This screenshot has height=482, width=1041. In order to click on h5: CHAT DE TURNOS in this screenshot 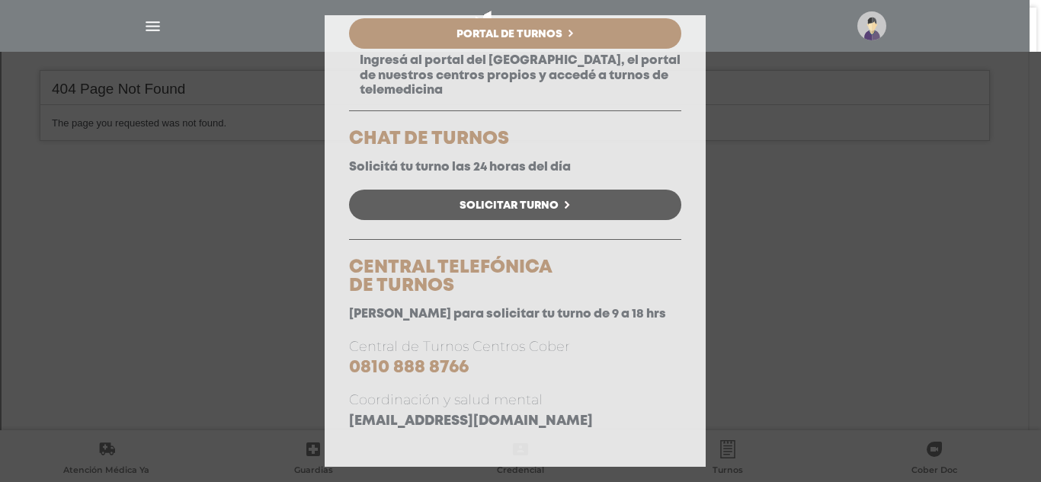, I will do `click(515, 139)`.